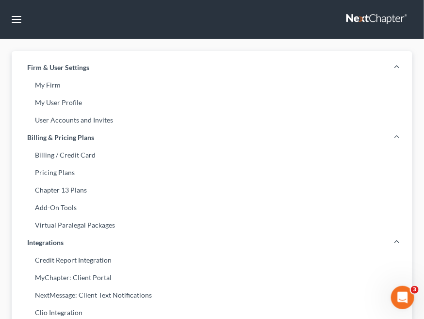  I want to click on a: User Accounts and Invites, so click(212, 120).